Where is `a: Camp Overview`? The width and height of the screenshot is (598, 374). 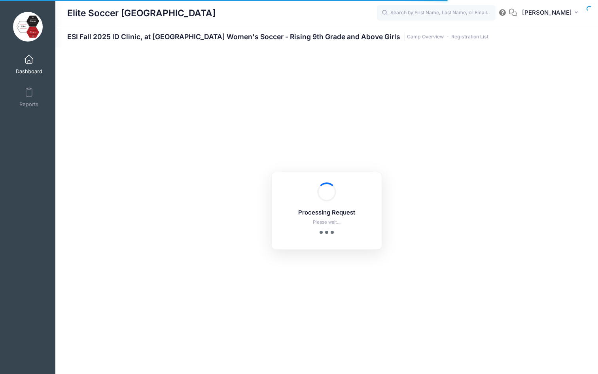 a: Camp Overview is located at coordinates (425, 37).